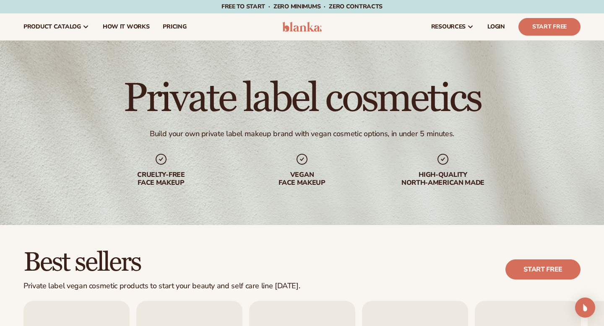 The height and width of the screenshot is (326, 604). Describe the element at coordinates (302, 99) in the screenshot. I see `h1: Private label cosmetics` at that location.